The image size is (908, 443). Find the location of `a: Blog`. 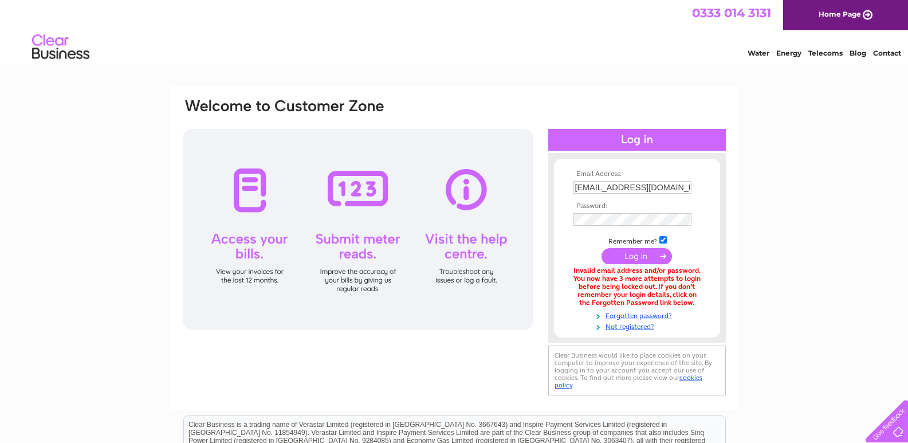

a: Blog is located at coordinates (858, 53).